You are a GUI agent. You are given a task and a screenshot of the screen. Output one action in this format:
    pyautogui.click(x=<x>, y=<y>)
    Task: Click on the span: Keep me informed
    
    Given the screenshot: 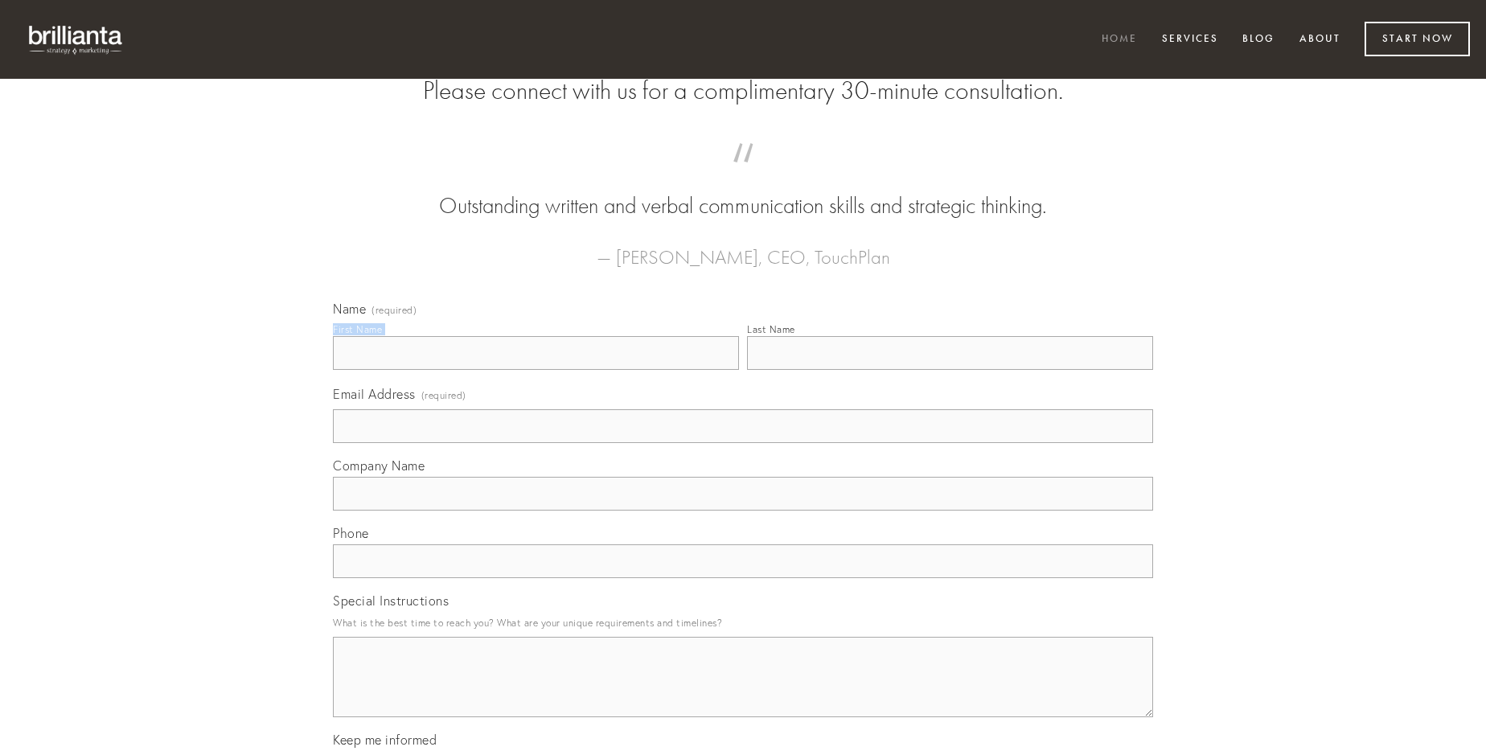 What is the action you would take?
    pyautogui.click(x=384, y=740)
    